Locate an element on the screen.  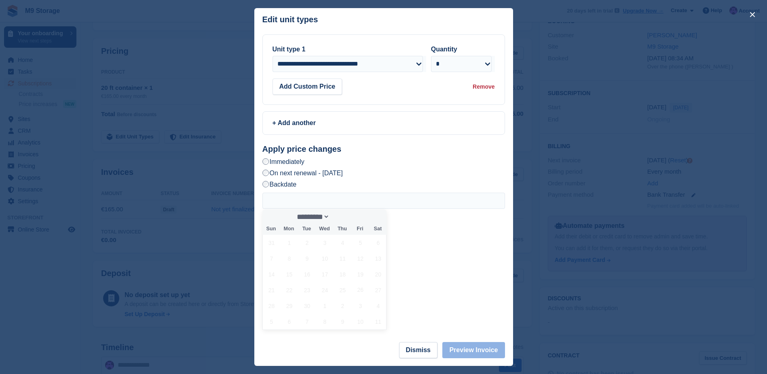
button: close is located at coordinates (753, 15).